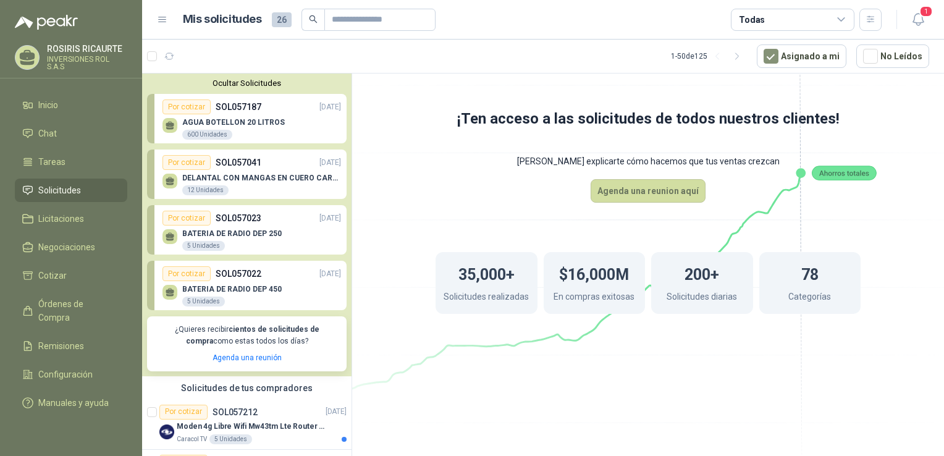 The image size is (944, 456). Describe the element at coordinates (52, 162) in the screenshot. I see `span: Tareas` at that location.